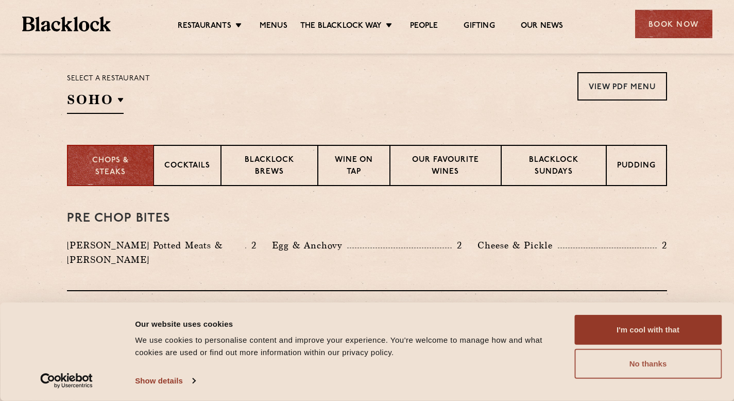  Describe the element at coordinates (108, 79) in the screenshot. I see `p: Select a restaurant` at that location.